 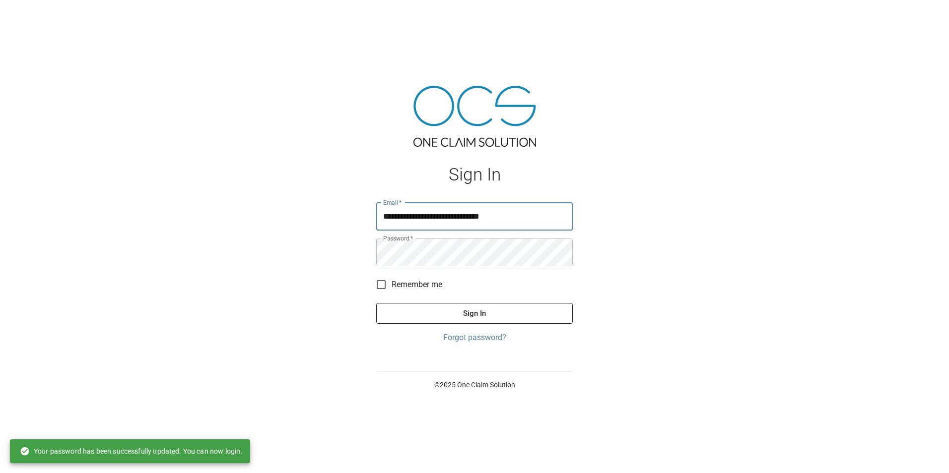 What do you see at coordinates (474, 385) in the screenshot?
I see `p: © 2025 One Claim Solution` at bounding box center [474, 385].